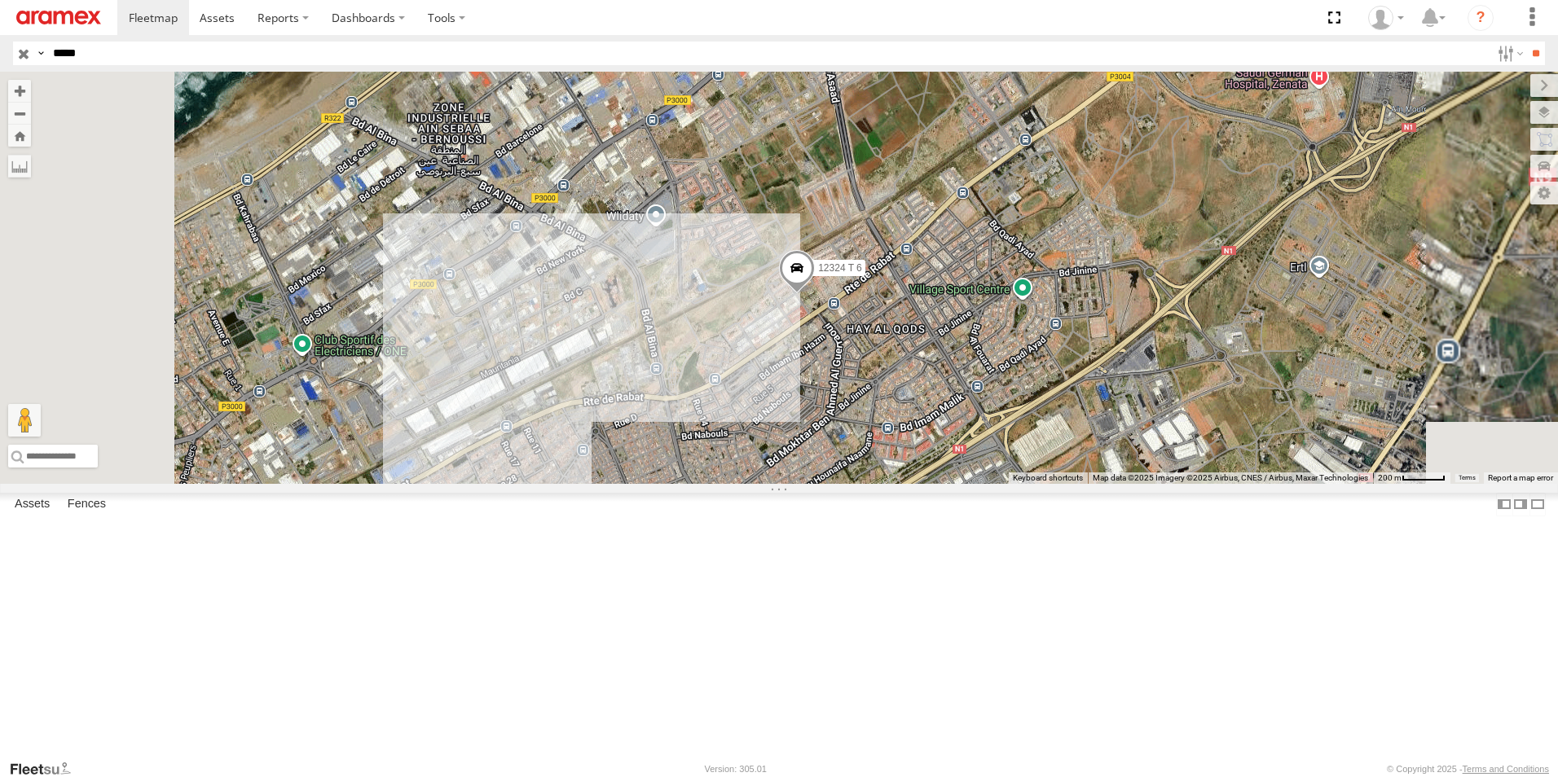  I want to click on button: Zoom Home, so click(20, 135).